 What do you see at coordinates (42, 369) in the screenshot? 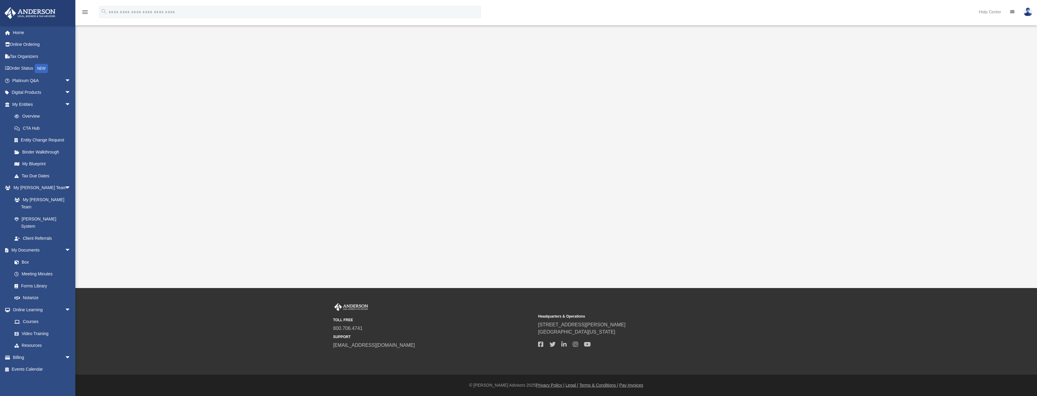
I see `a: Events Calendar` at bounding box center [42, 369].